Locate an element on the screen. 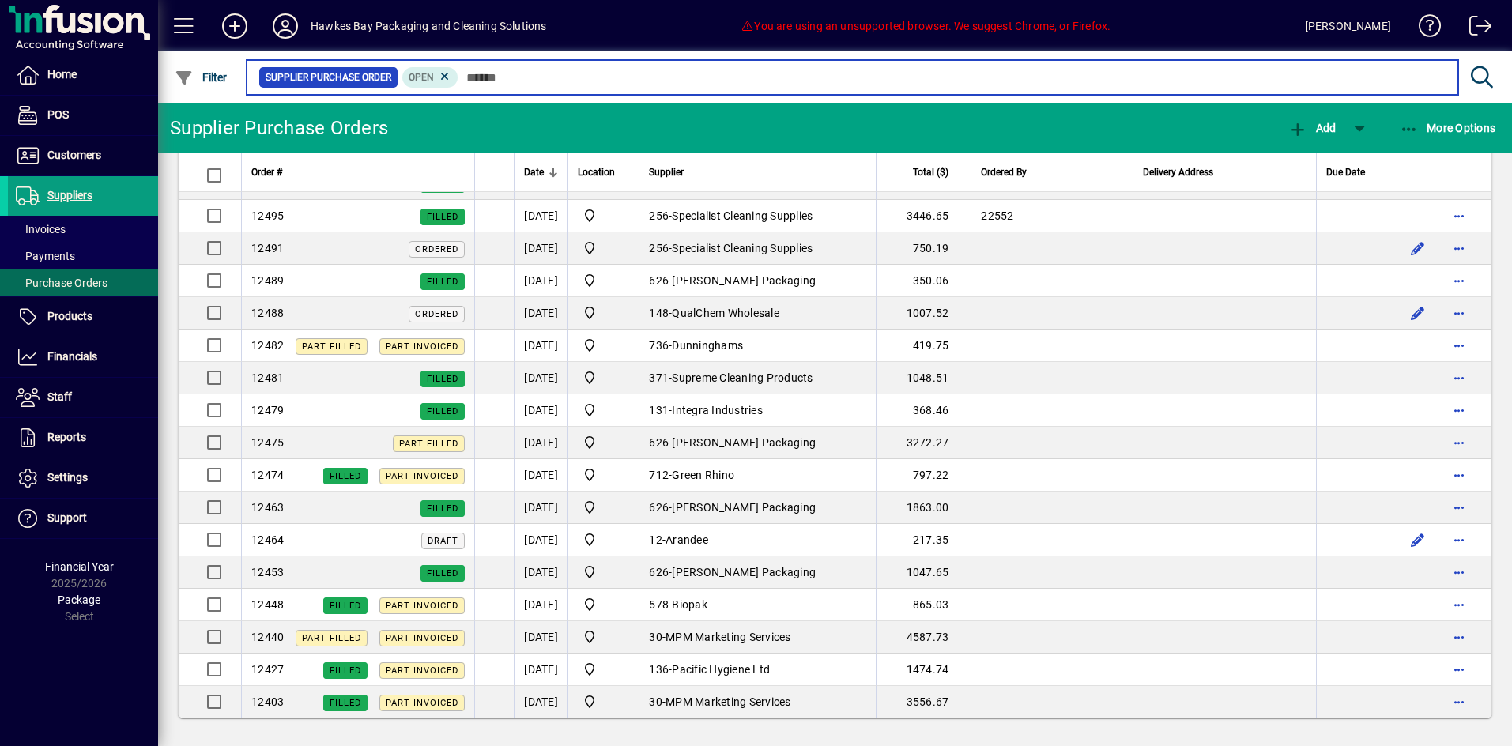 This screenshot has height=746, width=1512. a: Home is located at coordinates (83, 75).